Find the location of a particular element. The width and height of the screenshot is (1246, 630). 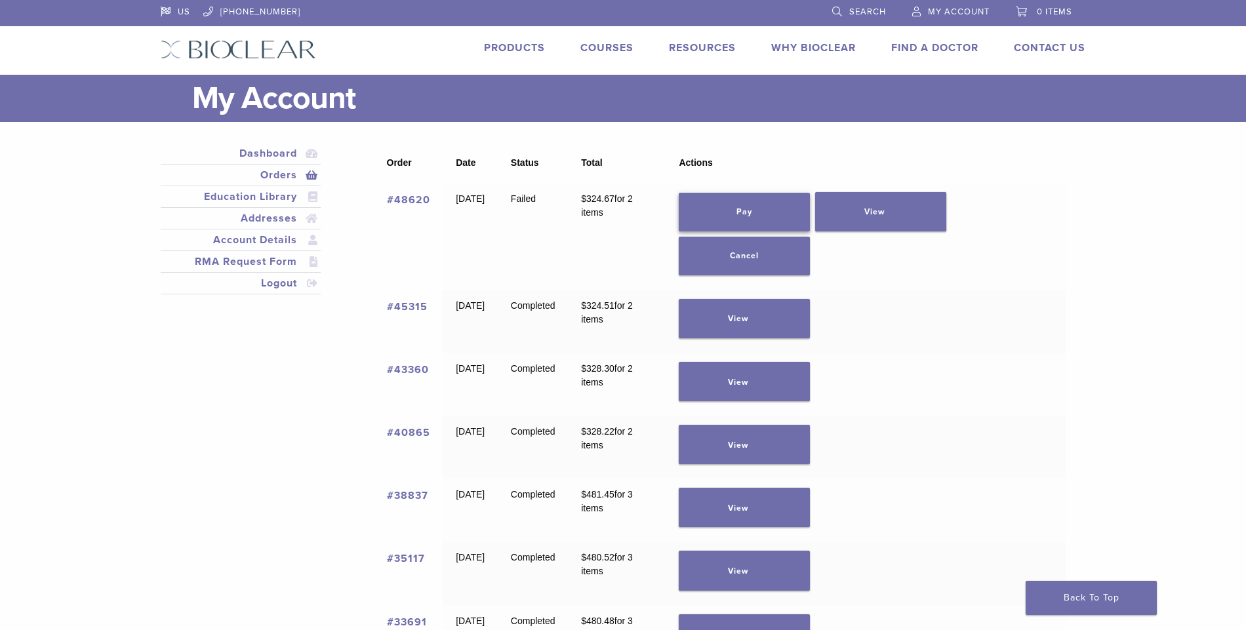

span: Total is located at coordinates (592, 163).